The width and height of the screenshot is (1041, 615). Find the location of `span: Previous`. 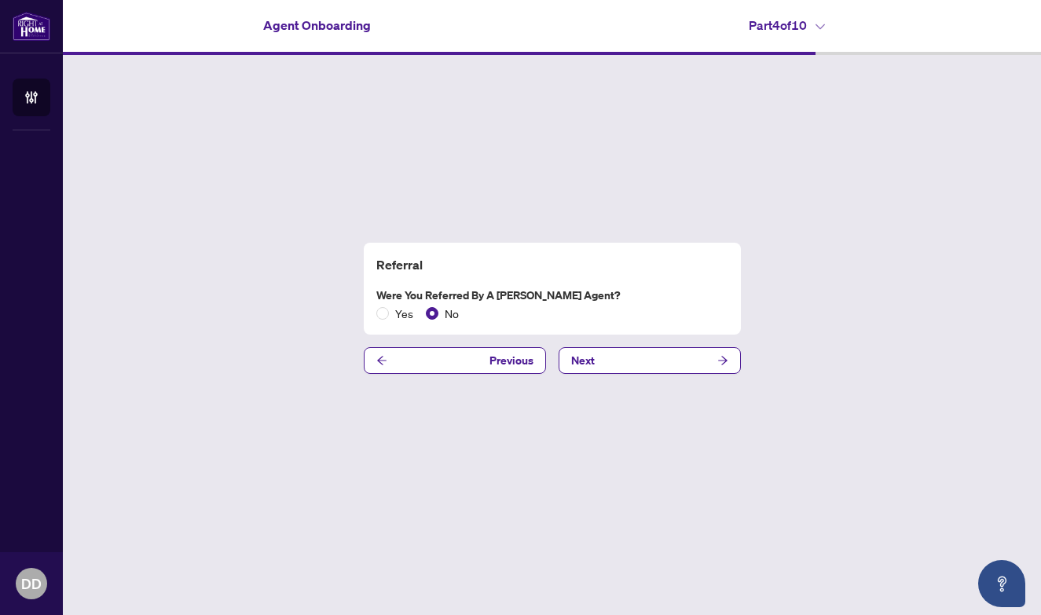

span: Previous is located at coordinates (511, 361).